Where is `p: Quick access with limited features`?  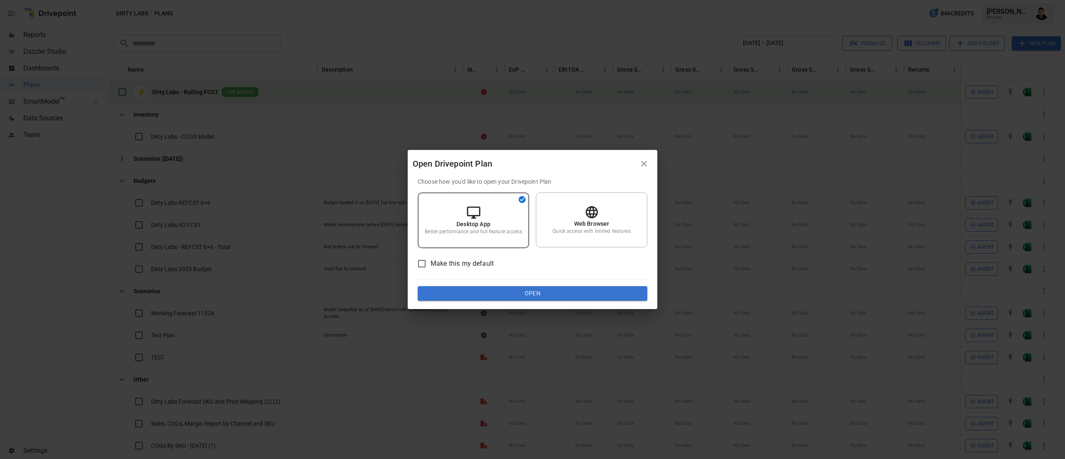
p: Quick access with limited features is located at coordinates (591, 231).